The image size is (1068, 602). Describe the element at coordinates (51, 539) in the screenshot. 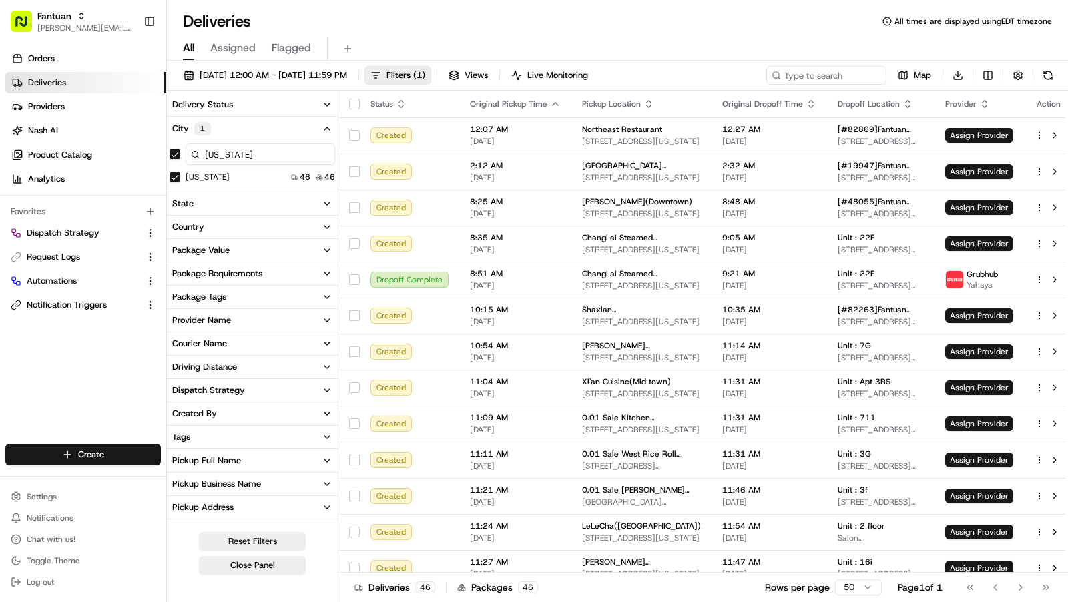

I see `span: Chat with us!` at that location.